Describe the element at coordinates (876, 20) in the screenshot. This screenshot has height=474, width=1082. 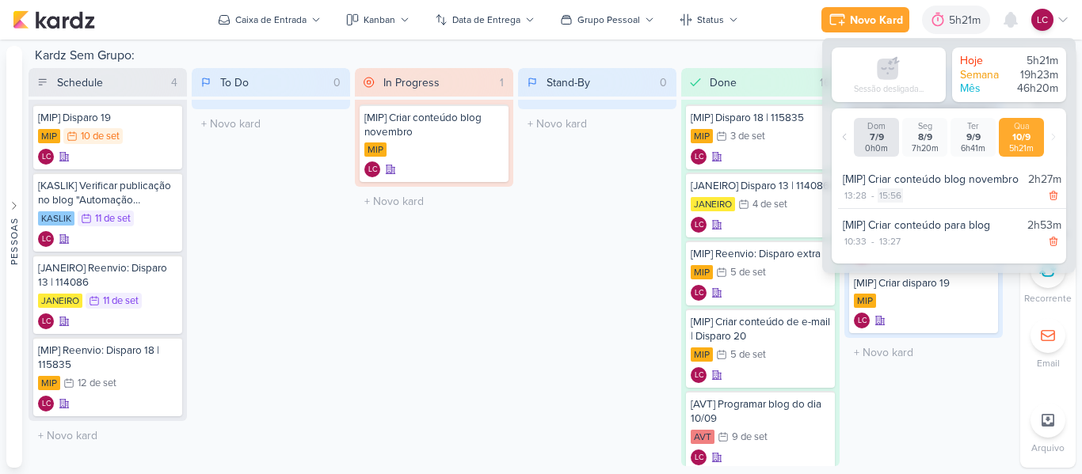
I see `div: Novo Kard` at that location.